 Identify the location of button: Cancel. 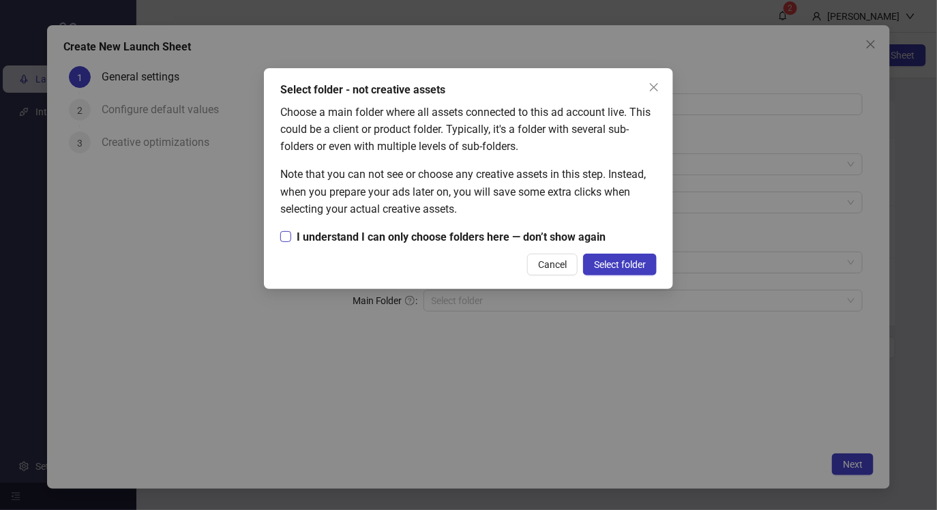
(552, 265).